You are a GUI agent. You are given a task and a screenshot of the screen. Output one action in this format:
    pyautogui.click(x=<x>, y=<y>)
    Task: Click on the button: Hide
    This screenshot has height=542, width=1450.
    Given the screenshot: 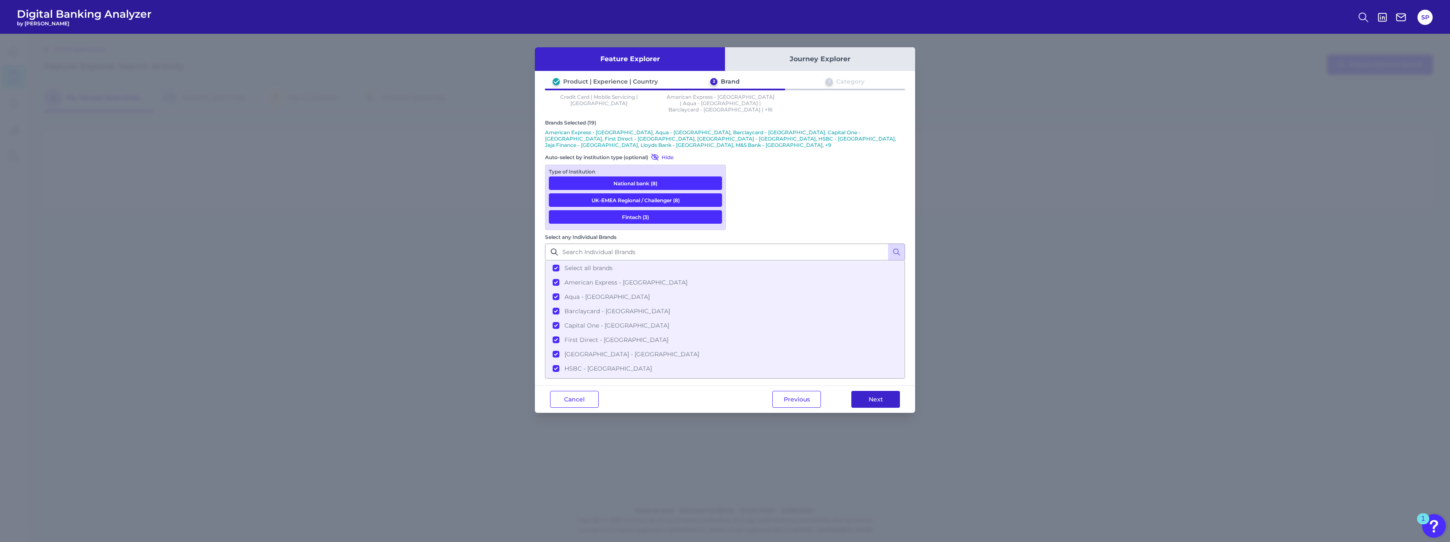 What is the action you would take?
    pyautogui.click(x=661, y=157)
    